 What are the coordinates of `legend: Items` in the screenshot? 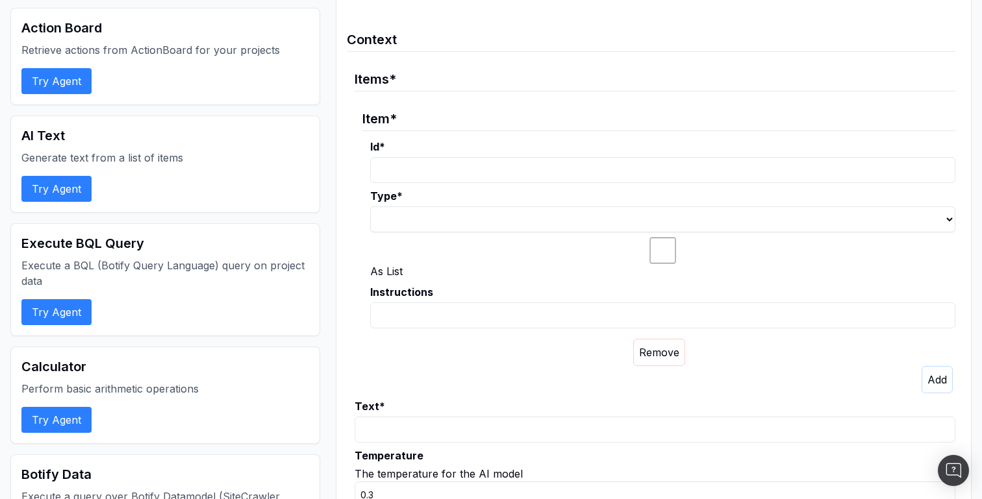 It's located at (655, 75).